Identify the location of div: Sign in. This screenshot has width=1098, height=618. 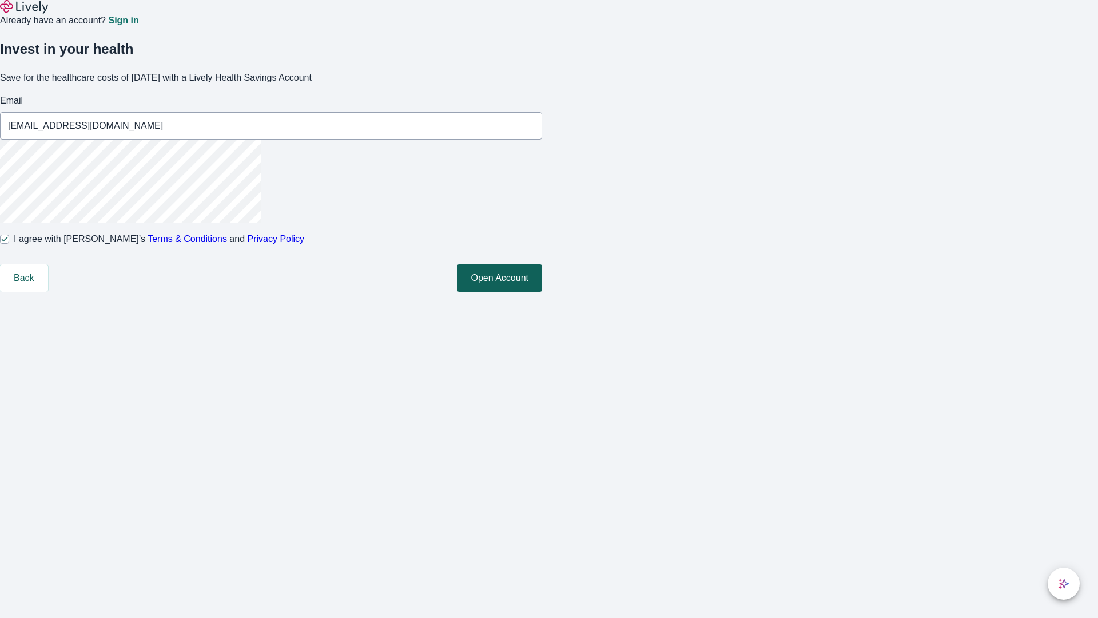
(123, 21).